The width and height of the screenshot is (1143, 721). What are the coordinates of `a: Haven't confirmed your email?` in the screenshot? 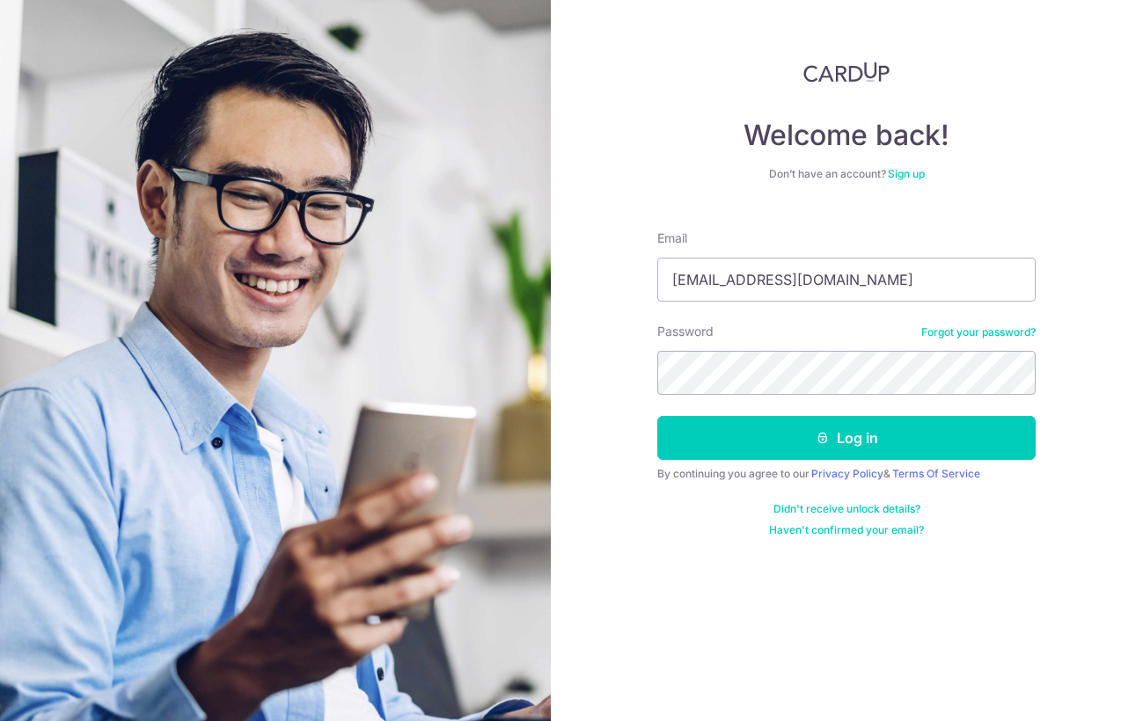 It's located at (846, 530).